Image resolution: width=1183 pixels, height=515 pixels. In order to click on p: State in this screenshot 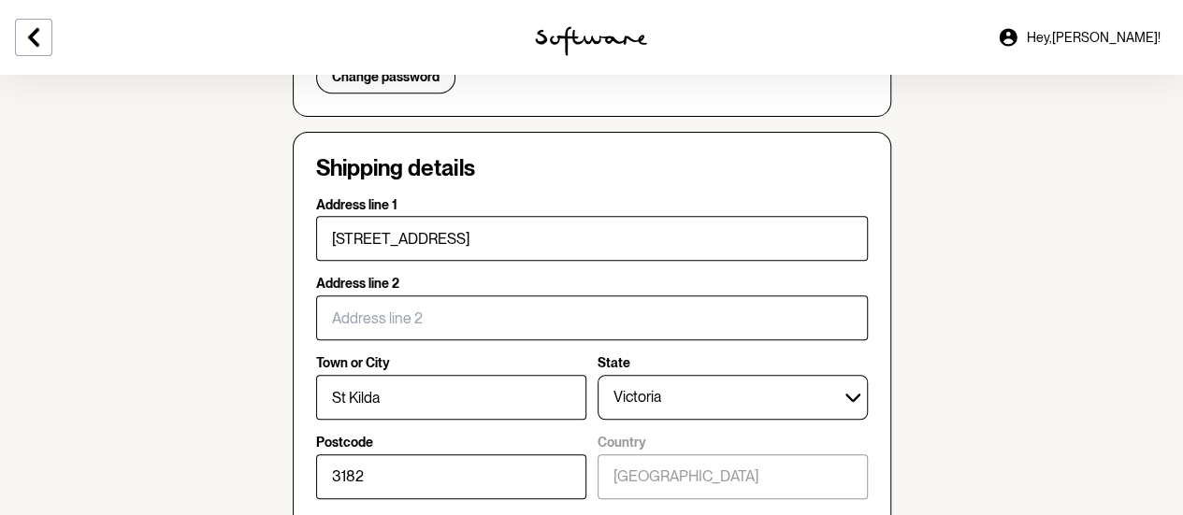, I will do `click(613, 363)`.